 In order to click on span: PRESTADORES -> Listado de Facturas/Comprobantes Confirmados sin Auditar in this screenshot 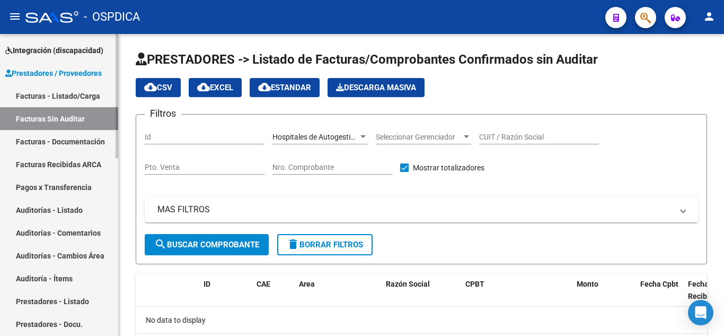, I will do `click(367, 59)`.